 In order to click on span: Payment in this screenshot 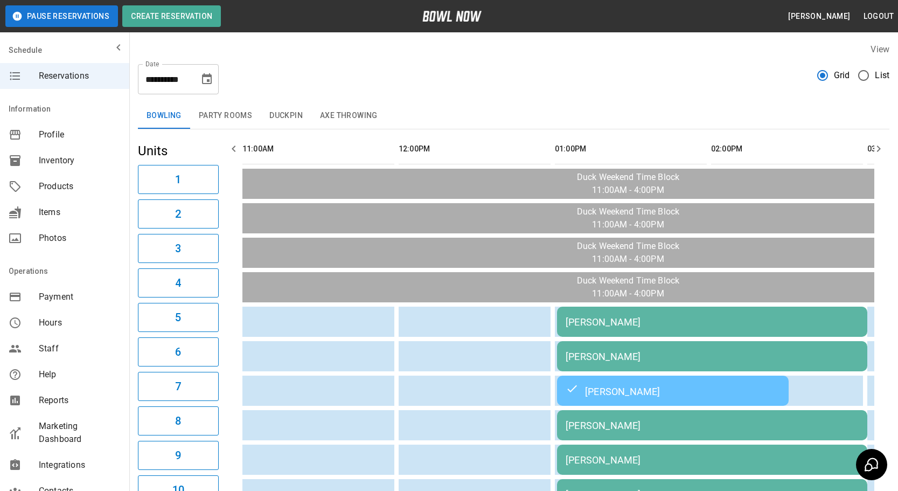, I will do `click(80, 297)`.